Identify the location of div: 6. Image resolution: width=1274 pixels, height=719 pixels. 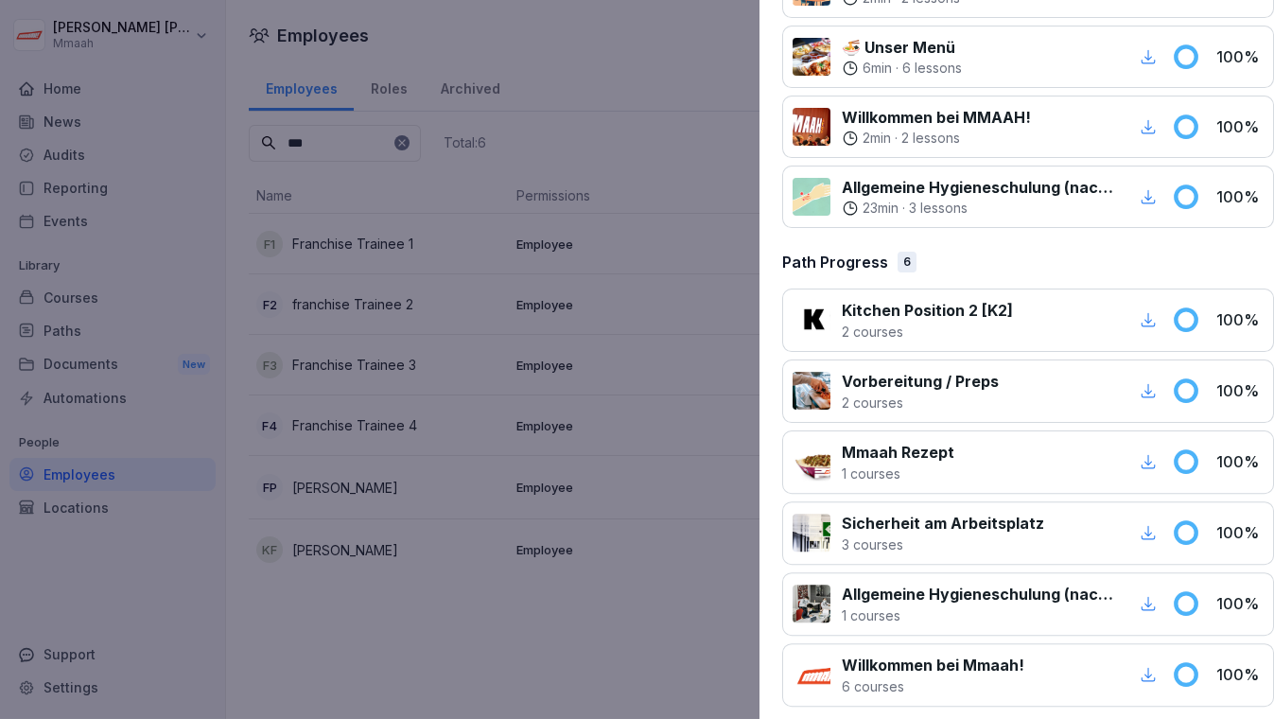
(907, 262).